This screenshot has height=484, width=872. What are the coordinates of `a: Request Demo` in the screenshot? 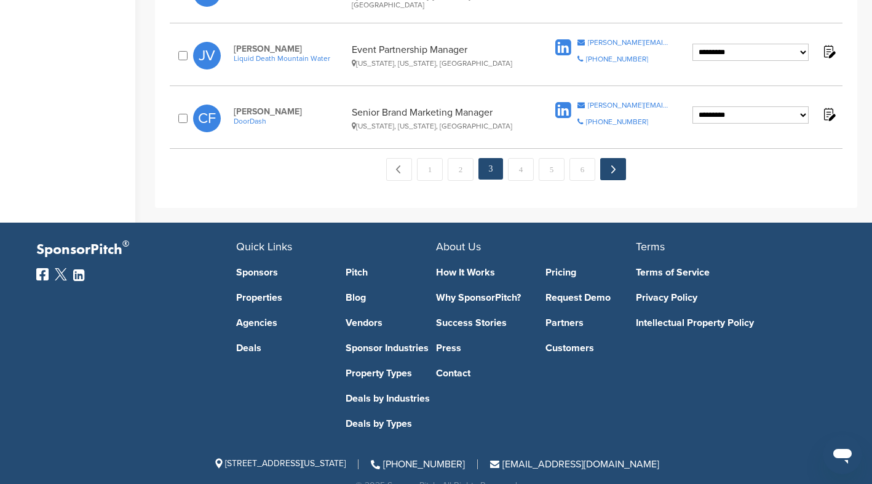 It's located at (591, 298).